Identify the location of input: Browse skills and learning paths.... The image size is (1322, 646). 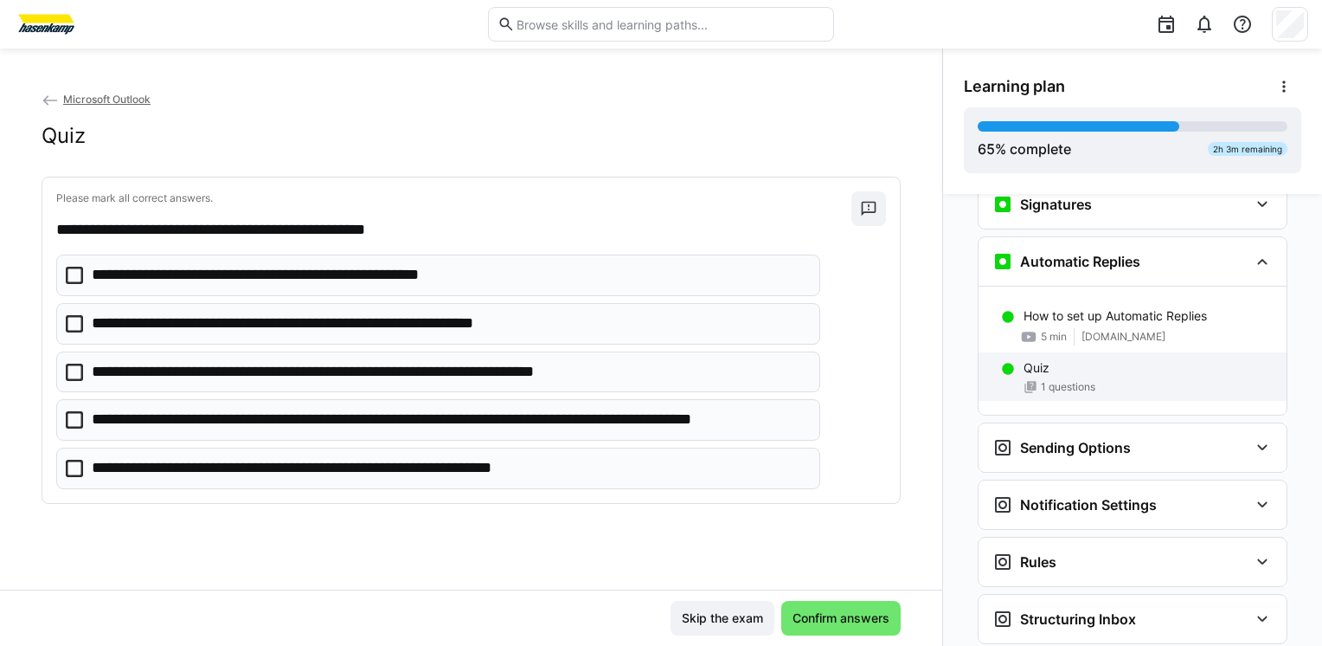
(670, 24).